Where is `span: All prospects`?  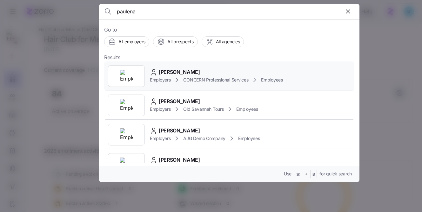 span: All prospects is located at coordinates (180, 42).